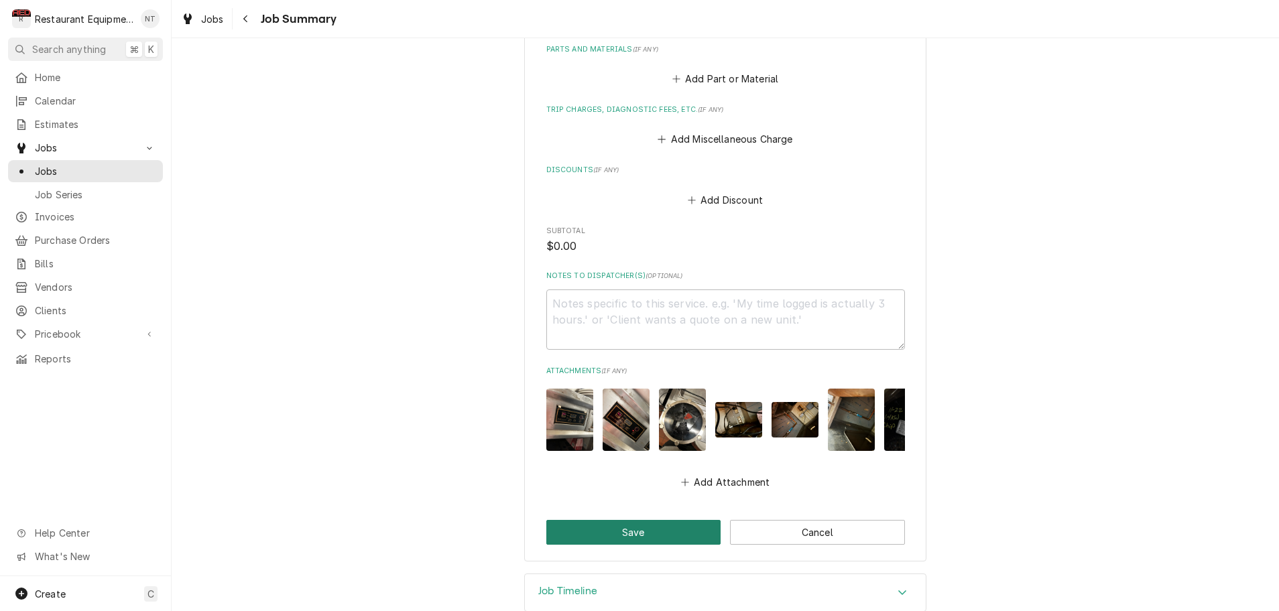  What do you see at coordinates (85, 334) in the screenshot?
I see `span: Pricebook` at bounding box center [85, 334].